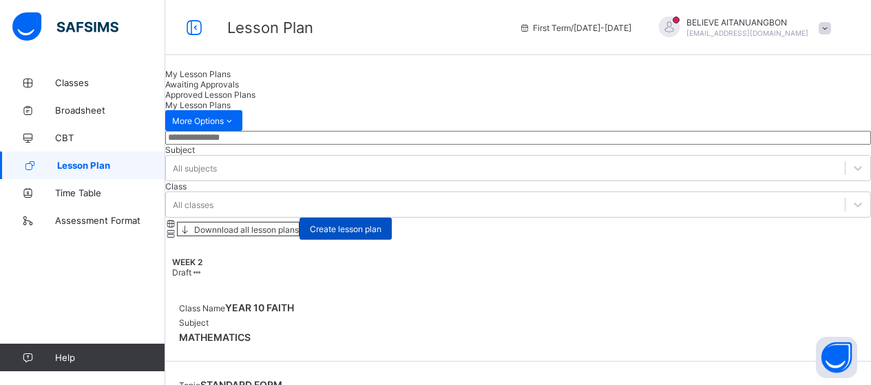 The height and width of the screenshot is (385, 871). I want to click on span: Approved Lesson Plans, so click(210, 94).